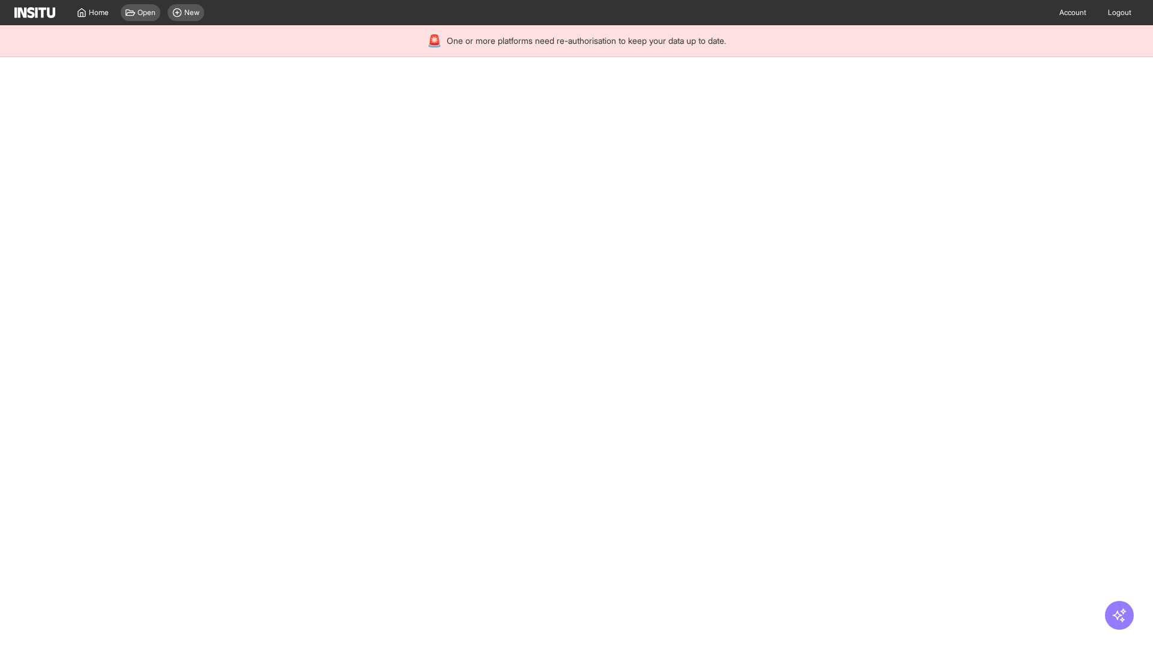  I want to click on span: Home, so click(98, 13).